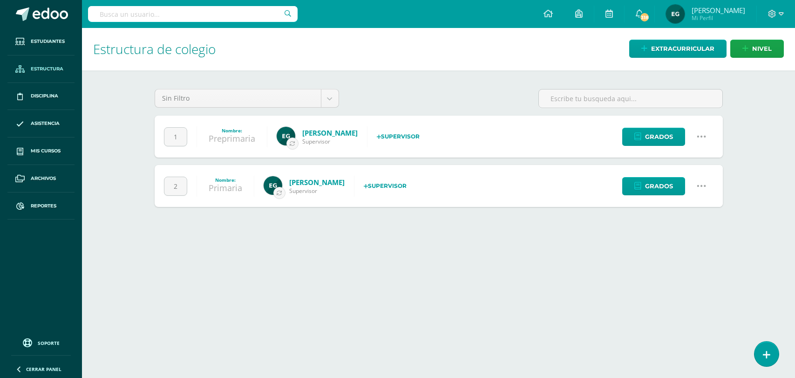 This screenshot has height=378, width=795. What do you see at coordinates (46, 151) in the screenshot?
I see `span: Mis cursos` at bounding box center [46, 151].